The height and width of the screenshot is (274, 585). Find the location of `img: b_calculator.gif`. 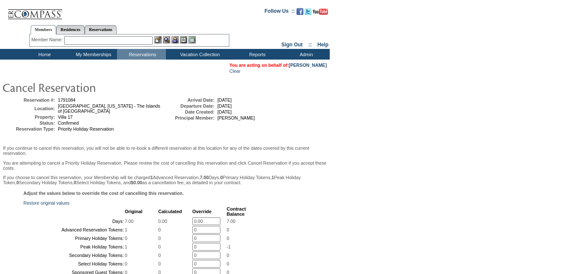

img: b_calculator.gif is located at coordinates (192, 40).